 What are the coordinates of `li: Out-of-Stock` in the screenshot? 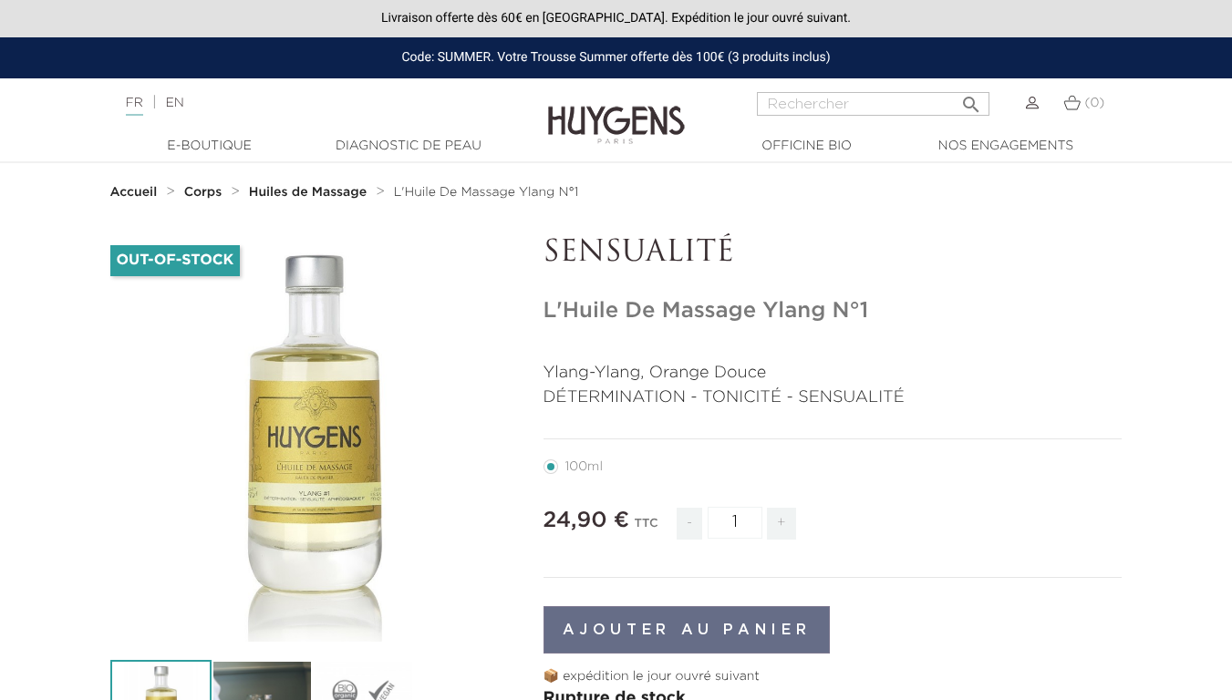 It's located at (175, 261).